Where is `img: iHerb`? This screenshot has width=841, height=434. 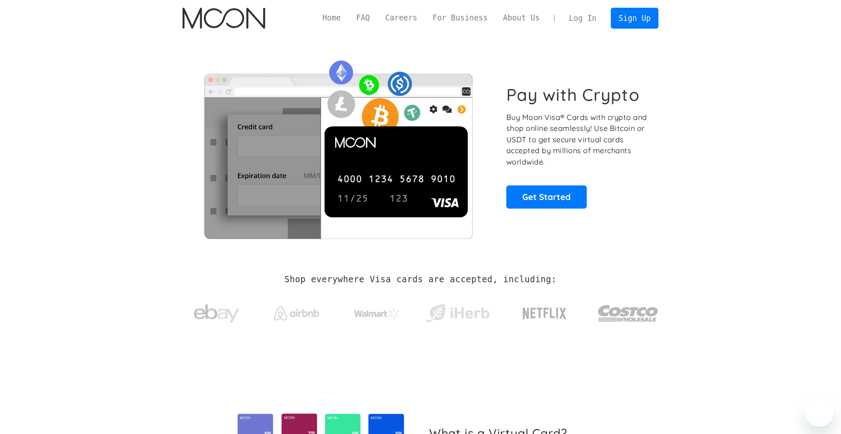 img: iHerb is located at coordinates (457, 313).